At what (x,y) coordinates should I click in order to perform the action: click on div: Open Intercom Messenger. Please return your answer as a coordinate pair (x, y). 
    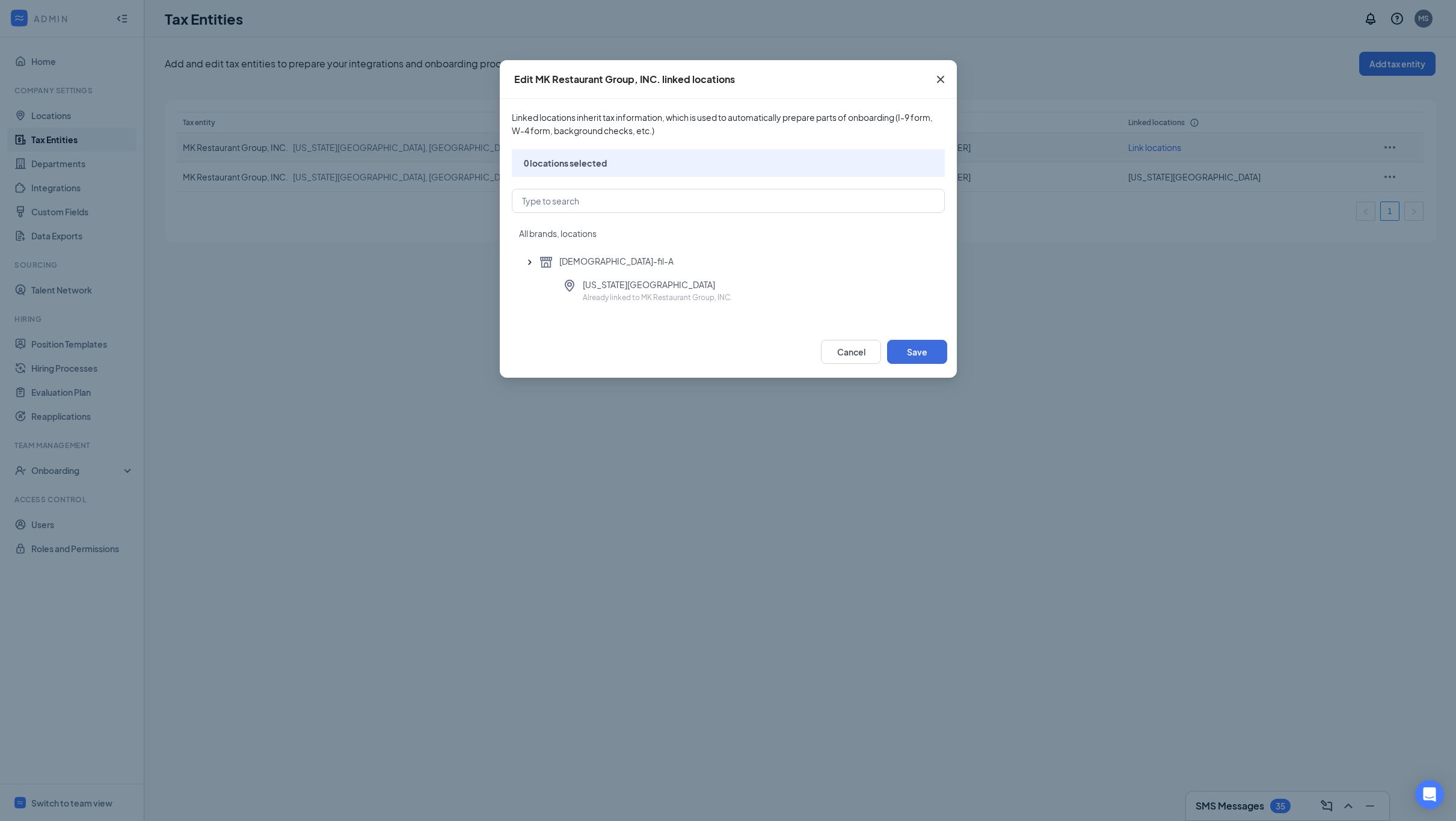
    Looking at the image, I should click on (1430, 794).